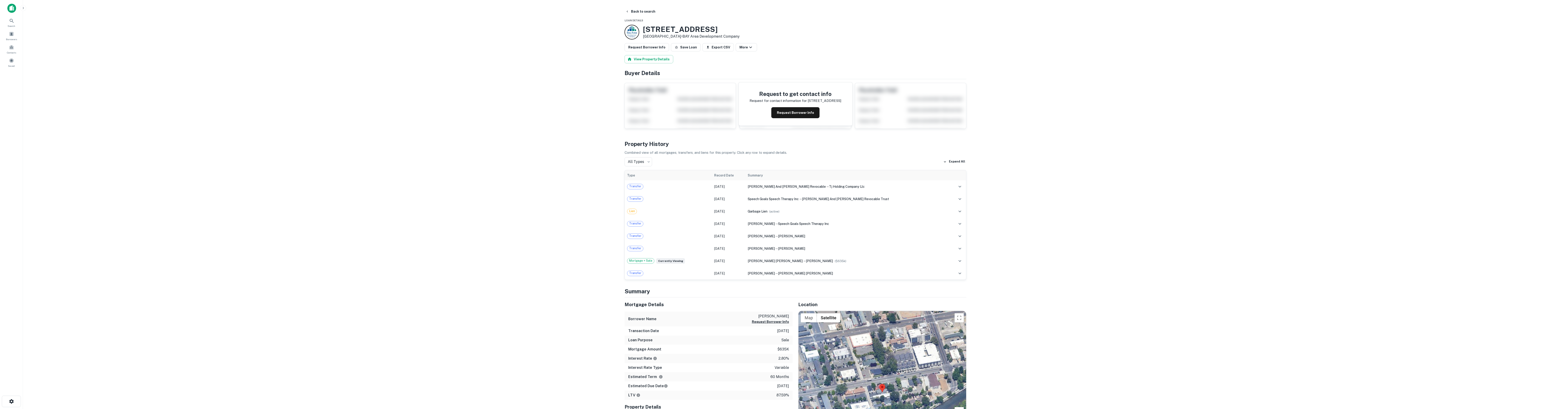 The height and width of the screenshot is (409, 1568). What do you see at coordinates (795, 94) in the screenshot?
I see `h4: Request to get contact info` at bounding box center [795, 94].